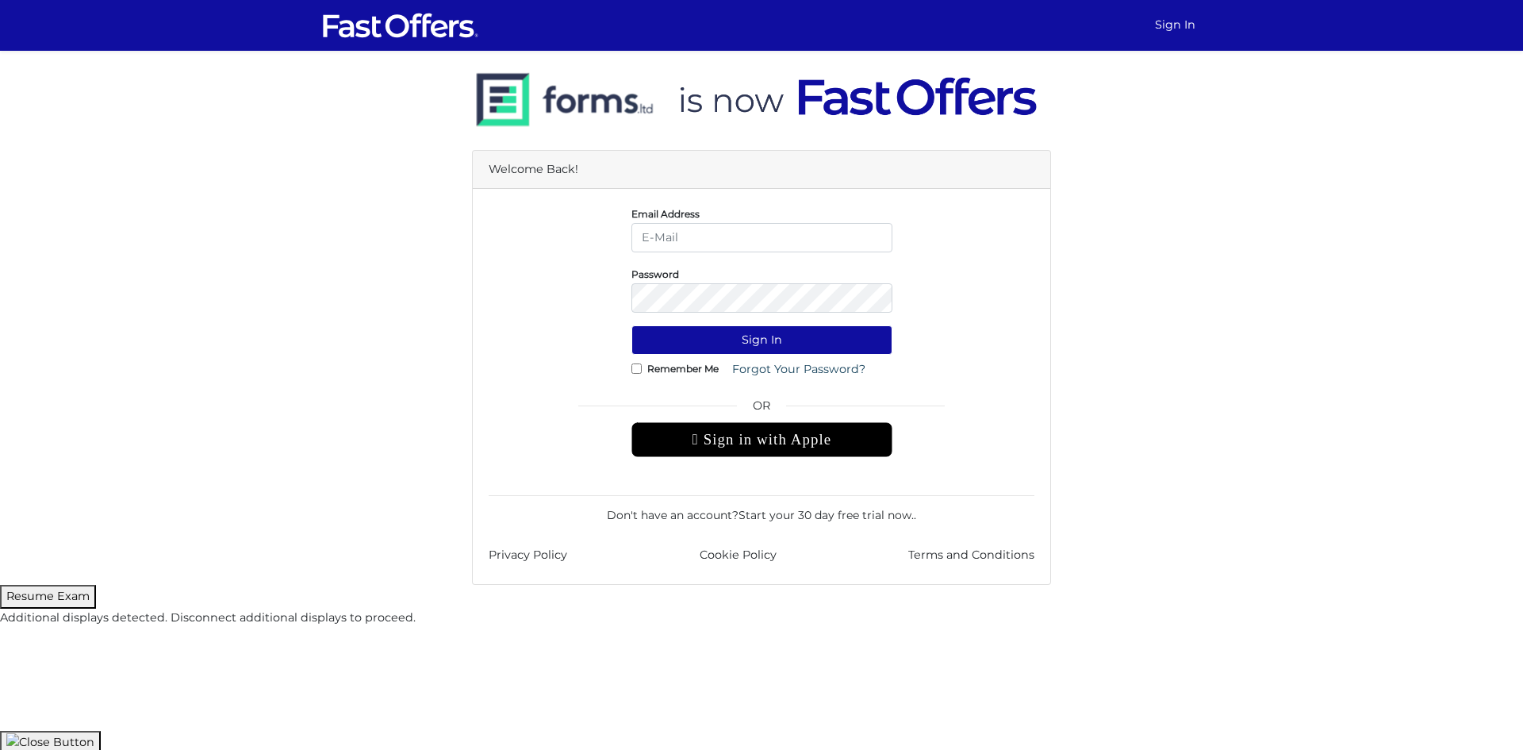 The height and width of the screenshot is (750, 1523). Describe the element at coordinates (826, 515) in the screenshot. I see `a: Start your 30 day free trial now.` at that location.